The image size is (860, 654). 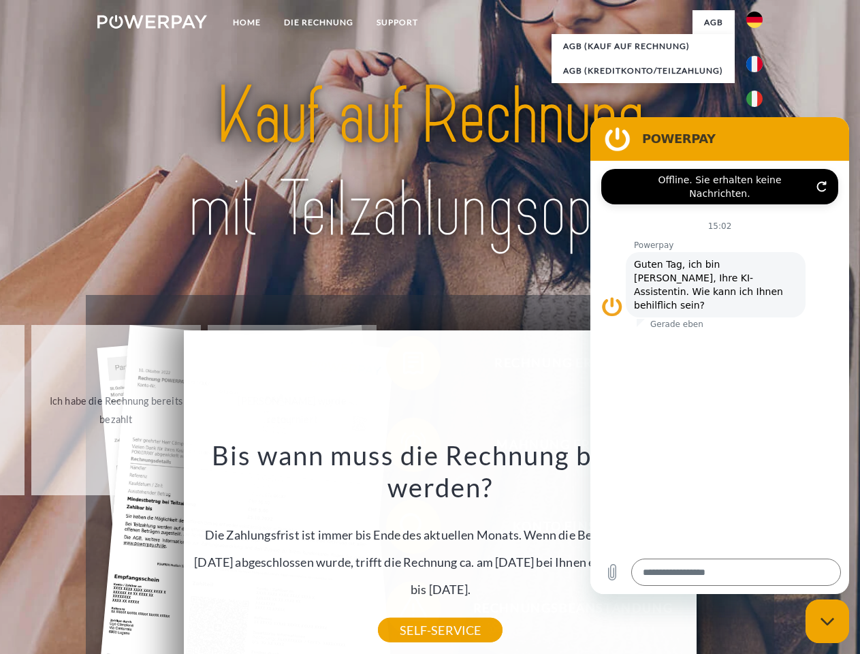 I want to click on img: logo-powerpay-white.svg, so click(x=152, y=22).